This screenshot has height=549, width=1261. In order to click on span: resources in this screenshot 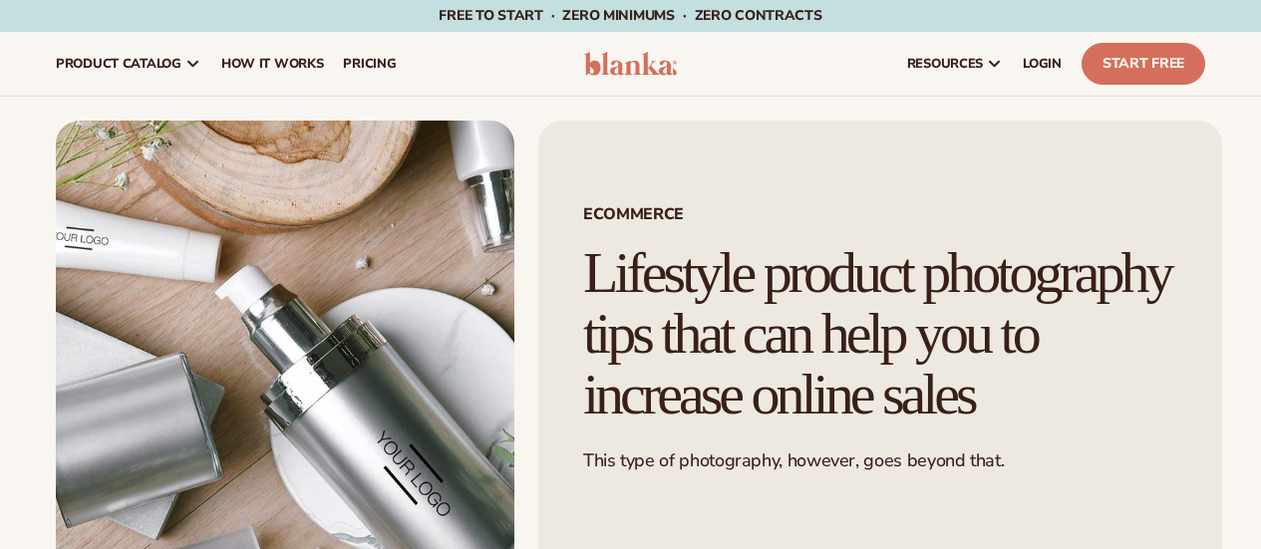, I will do `click(945, 64)`.